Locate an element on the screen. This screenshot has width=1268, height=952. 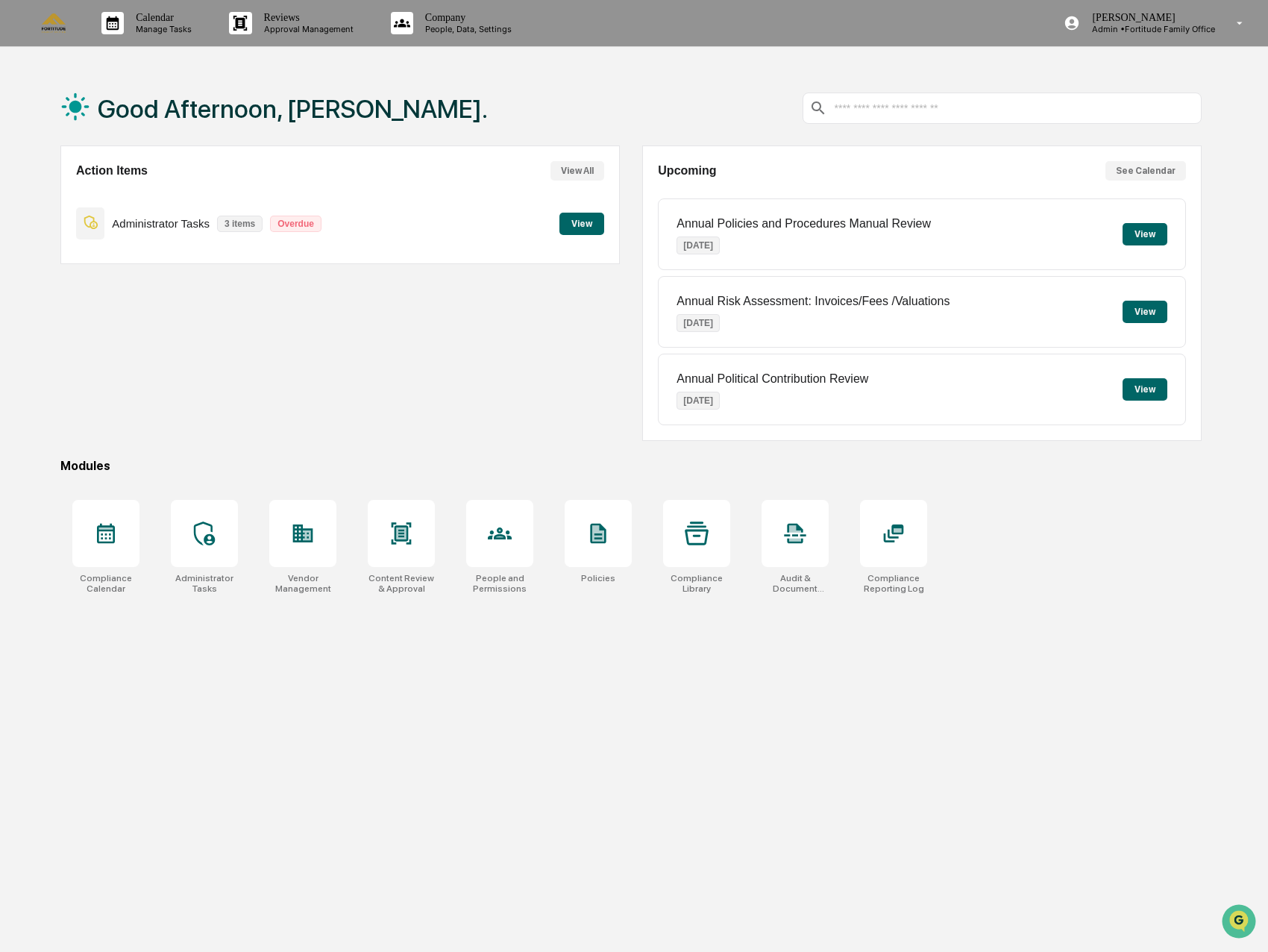
span: Data Lookup is located at coordinates (62, 301).